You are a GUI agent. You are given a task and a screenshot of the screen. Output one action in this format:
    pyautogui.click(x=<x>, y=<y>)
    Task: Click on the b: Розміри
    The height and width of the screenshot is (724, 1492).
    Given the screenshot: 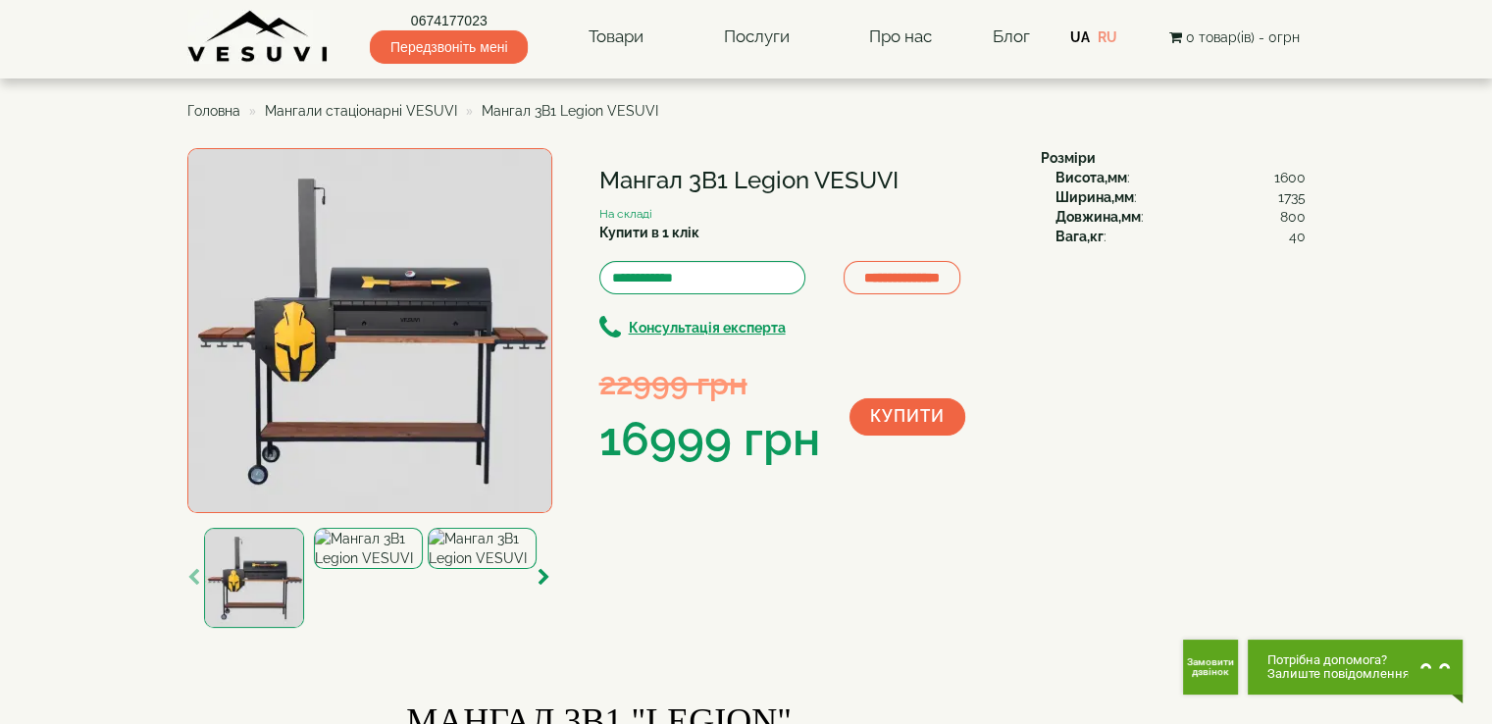 What is the action you would take?
    pyautogui.click(x=1068, y=158)
    